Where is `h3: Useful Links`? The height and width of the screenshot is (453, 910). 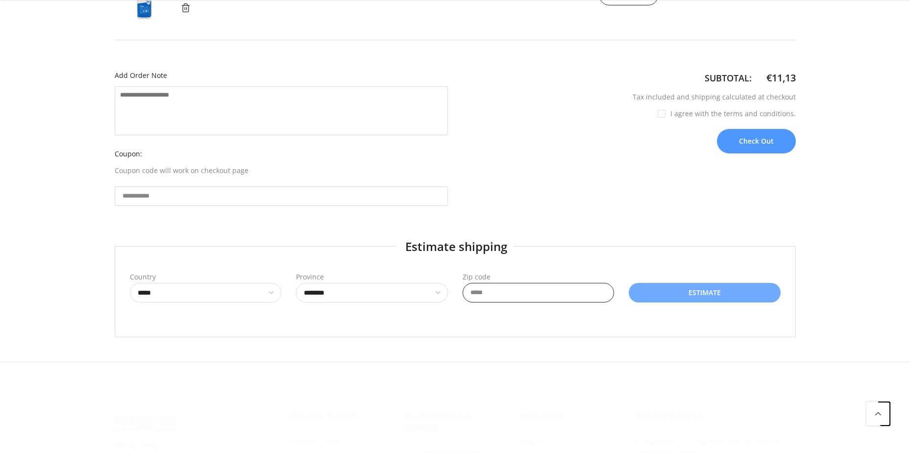
h3: Useful Links is located at coordinates (571, 416).